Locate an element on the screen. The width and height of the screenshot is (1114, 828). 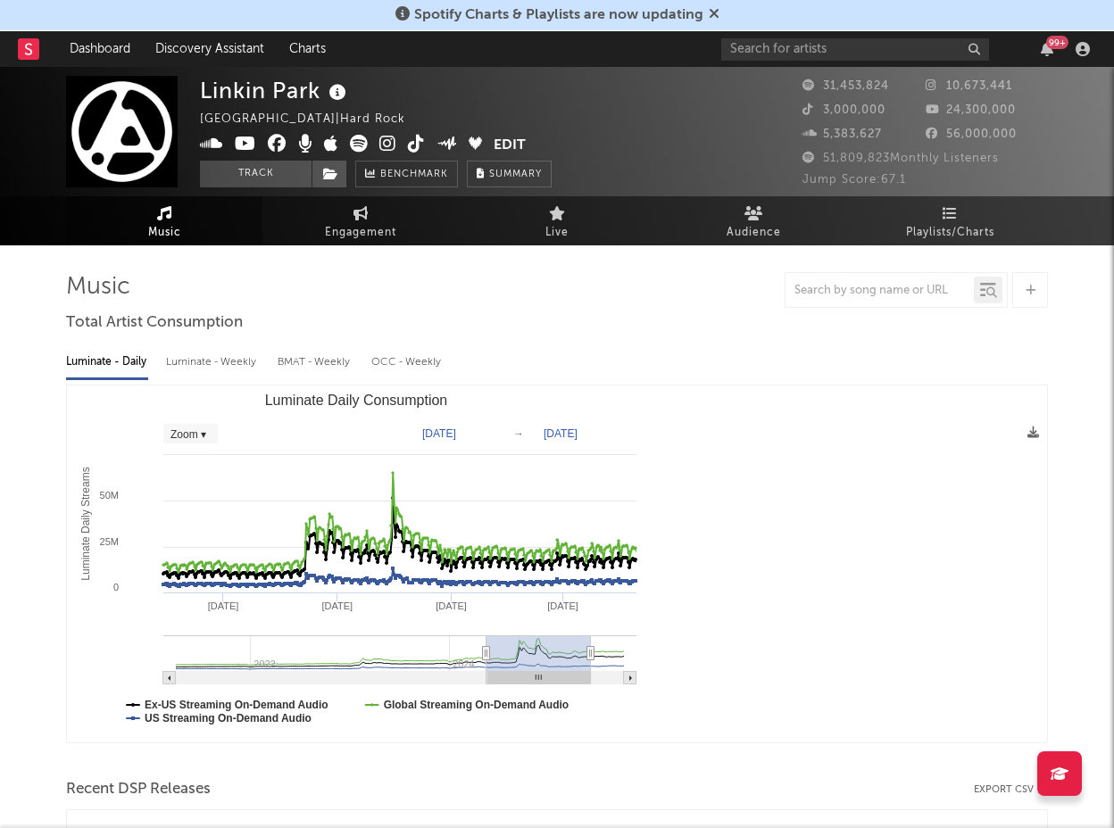
text: 25M is located at coordinates (109, 542).